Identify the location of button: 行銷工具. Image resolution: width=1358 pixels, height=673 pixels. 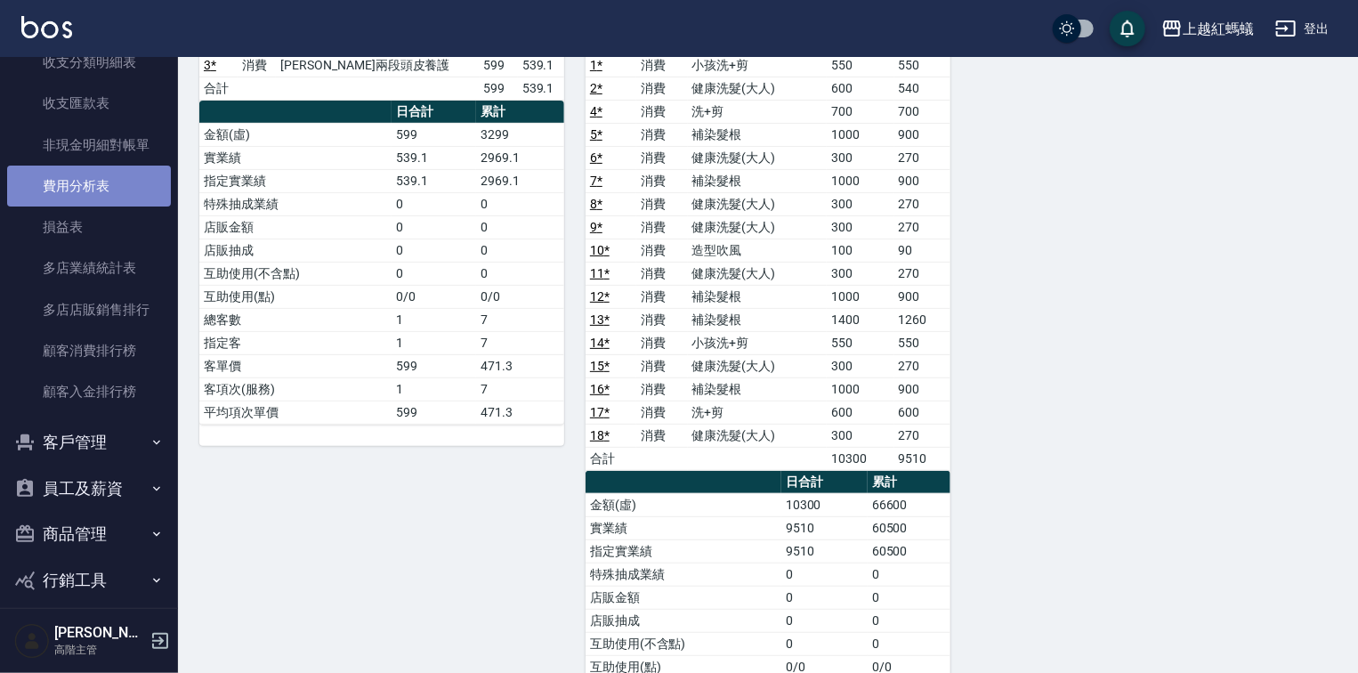
(89, 580).